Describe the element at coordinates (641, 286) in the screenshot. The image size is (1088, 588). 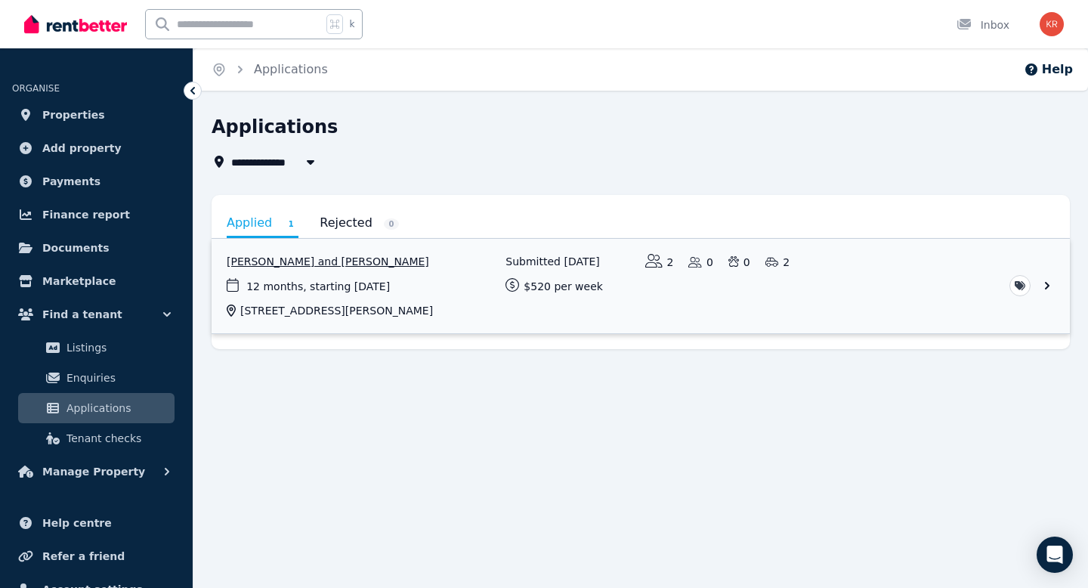
I see `a: View application: Pramila Gauchan and Satish Sherchan` at that location.